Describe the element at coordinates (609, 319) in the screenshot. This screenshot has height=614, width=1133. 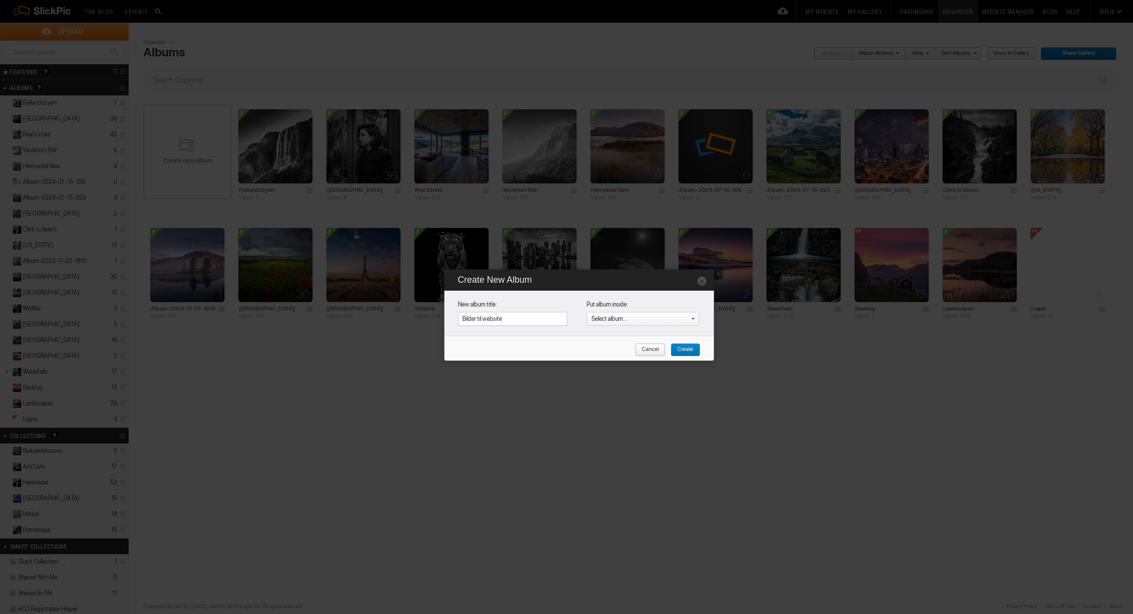
I see `span: Select album...` at that location.